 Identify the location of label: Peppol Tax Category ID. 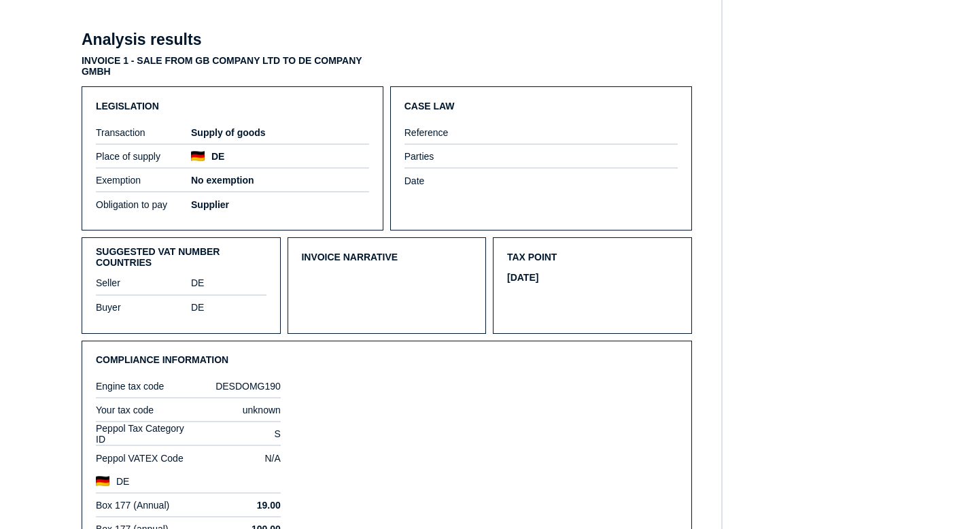
(140, 434).